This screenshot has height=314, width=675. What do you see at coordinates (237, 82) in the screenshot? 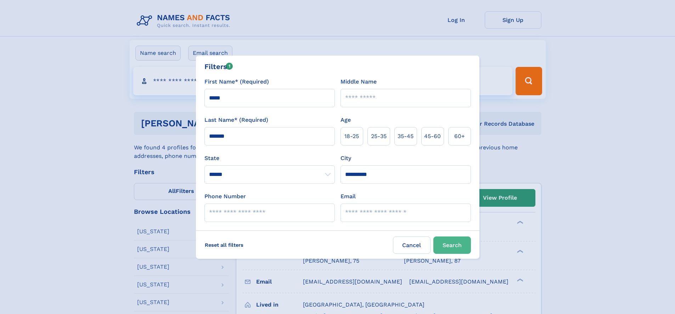
I see `label: First Name* (Required)` at bounding box center [237, 82].